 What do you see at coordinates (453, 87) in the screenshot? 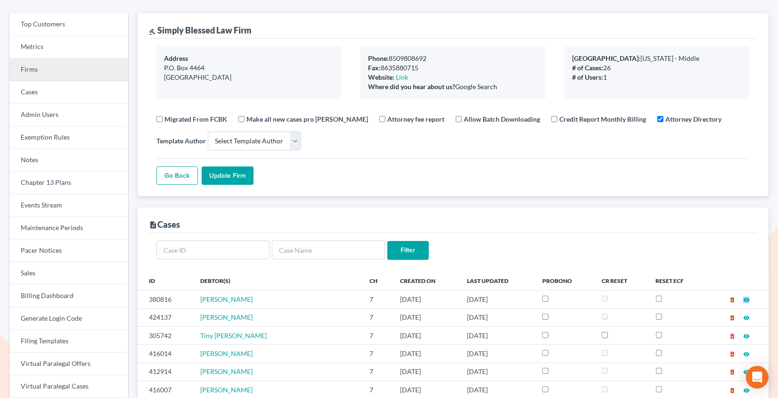
I see `div: Google Search` at bounding box center [453, 87].